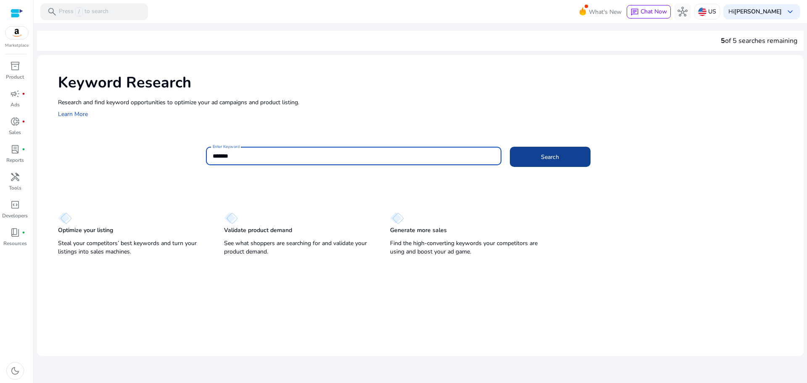 This screenshot has width=807, height=383. What do you see at coordinates (15, 205) in the screenshot?
I see `span: code_blocks` at bounding box center [15, 205].